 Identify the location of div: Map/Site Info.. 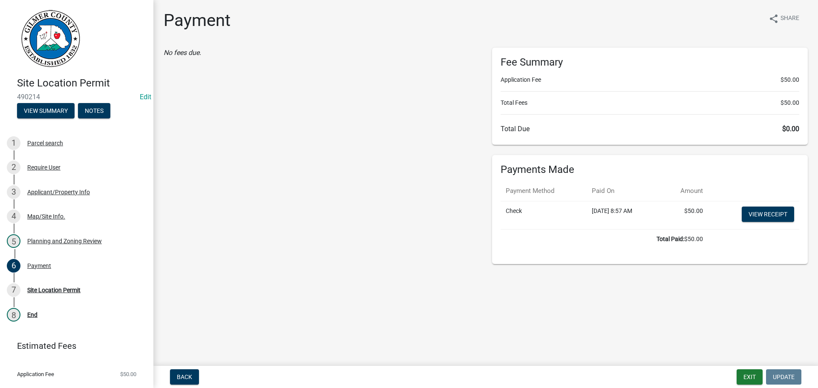
(46, 216).